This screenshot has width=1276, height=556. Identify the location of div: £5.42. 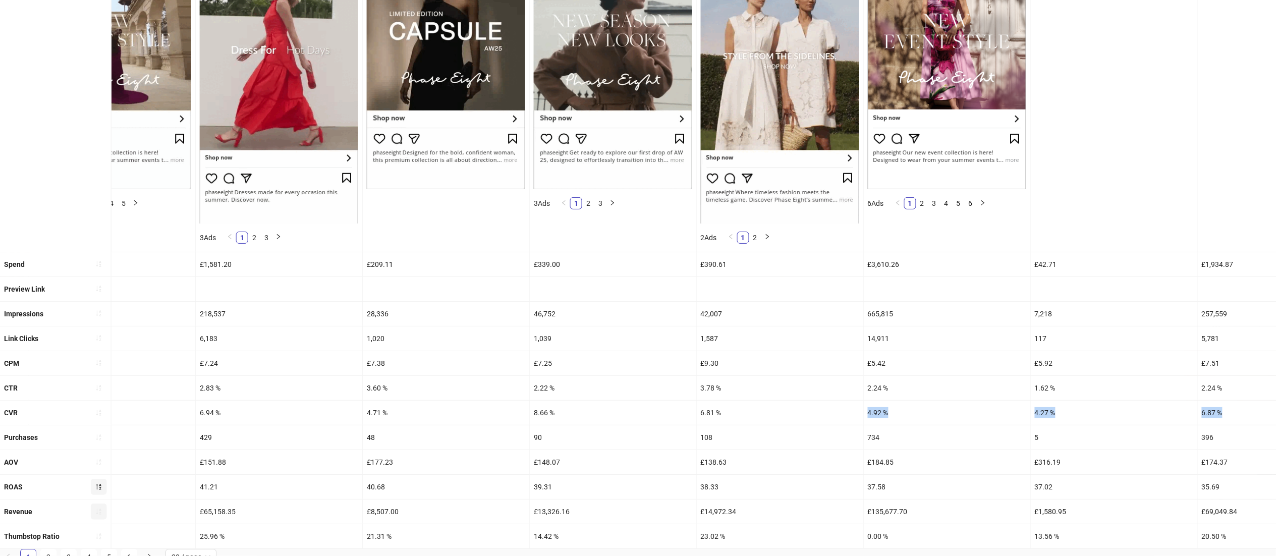
(947, 363).